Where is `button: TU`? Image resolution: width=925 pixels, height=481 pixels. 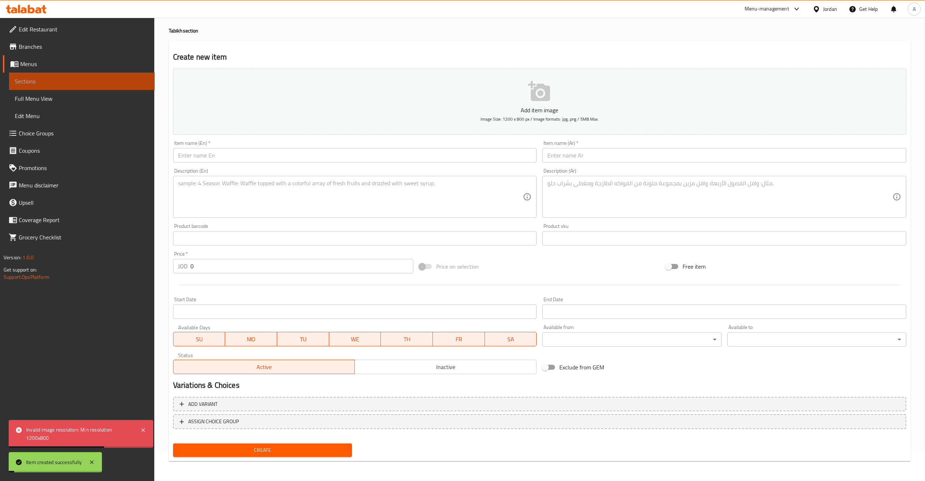
button: TU is located at coordinates (303, 339).